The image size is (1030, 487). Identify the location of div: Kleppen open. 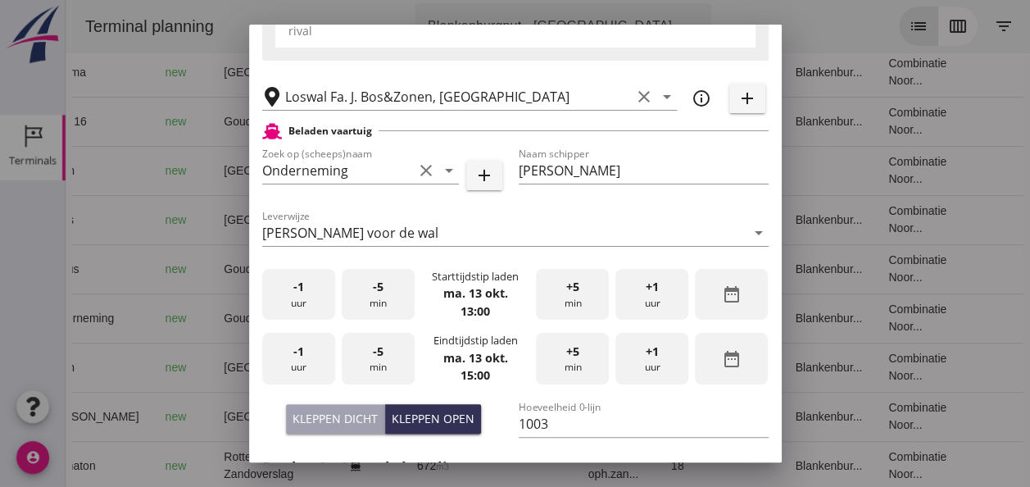
(433, 418).